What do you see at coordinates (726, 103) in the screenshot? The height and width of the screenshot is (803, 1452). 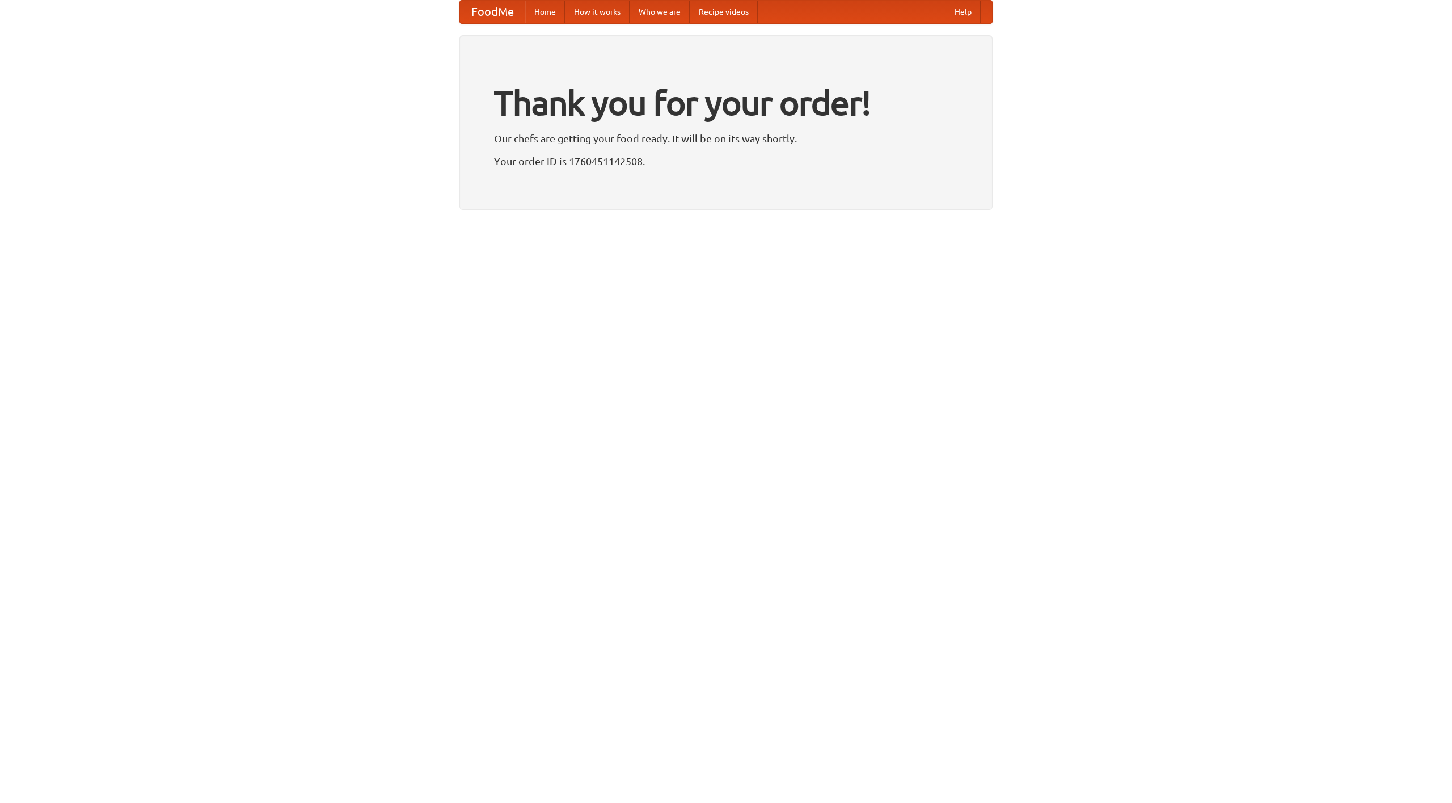 I see `h1: Thank you for your order!` at bounding box center [726, 103].